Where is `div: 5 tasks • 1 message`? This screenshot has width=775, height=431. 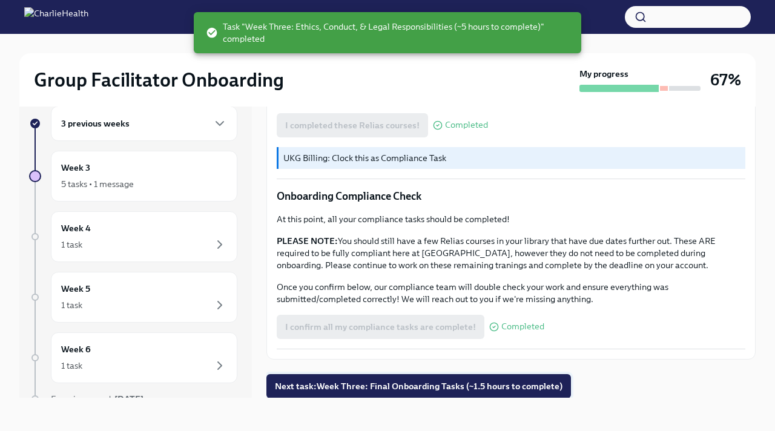
div: 5 tasks • 1 message is located at coordinates (97, 184).